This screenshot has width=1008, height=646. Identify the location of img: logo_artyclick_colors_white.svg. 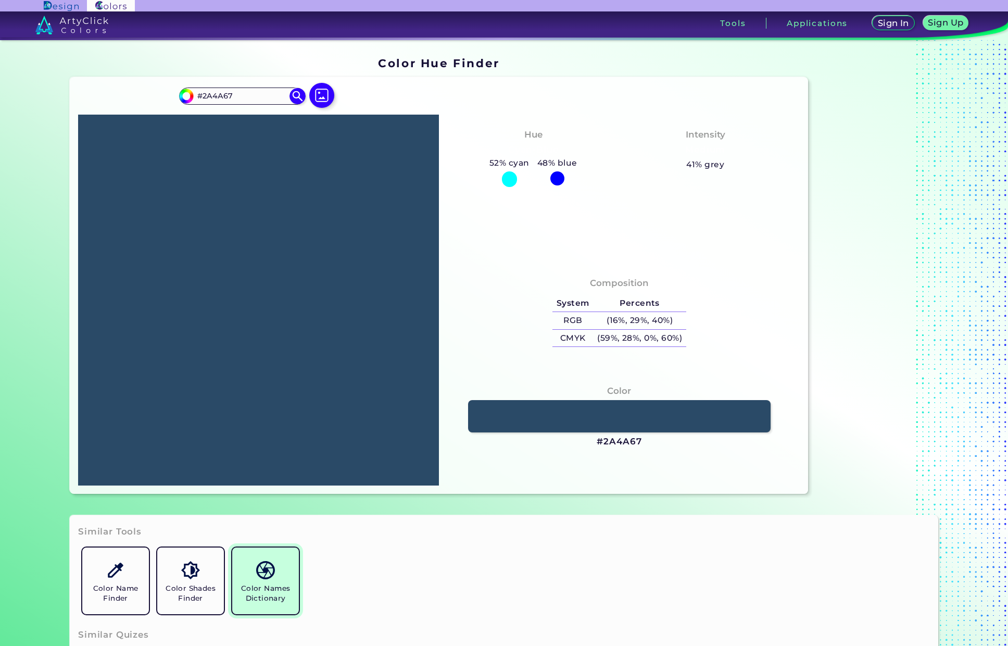
(72, 25).